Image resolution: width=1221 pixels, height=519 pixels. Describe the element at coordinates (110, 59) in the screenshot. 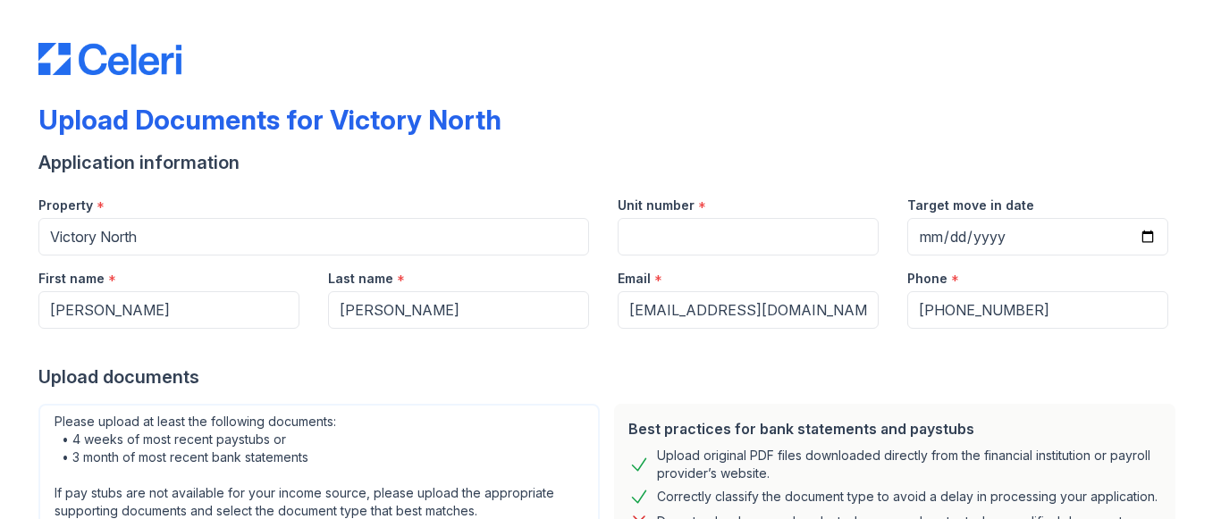

I see `img: CE_Logo_Blue-a8612792a0a2168367f1c8372b55b34899dd931a85d93a1a3d3e32e68fde9ad4.png` at that location.